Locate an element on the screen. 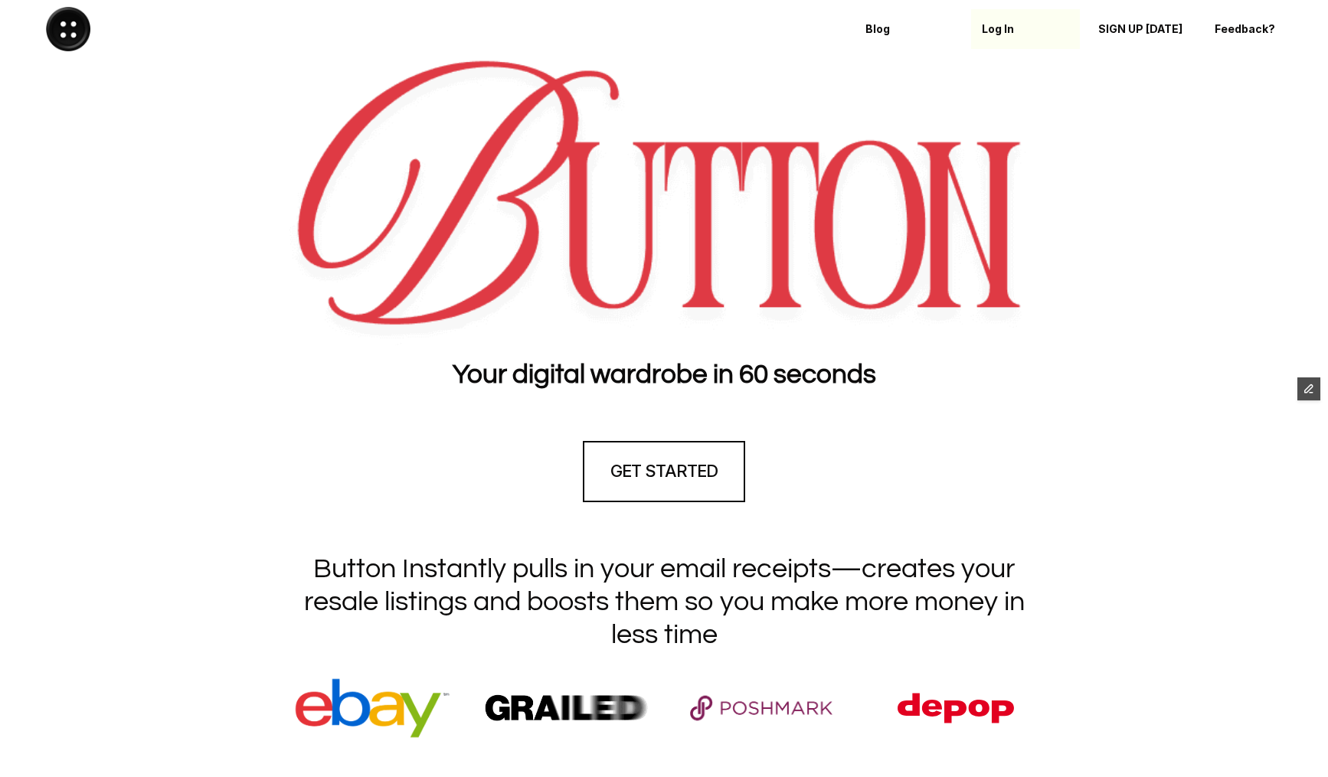 Image resolution: width=1328 pixels, height=777 pixels. p: Blog is located at coordinates (909, 29).